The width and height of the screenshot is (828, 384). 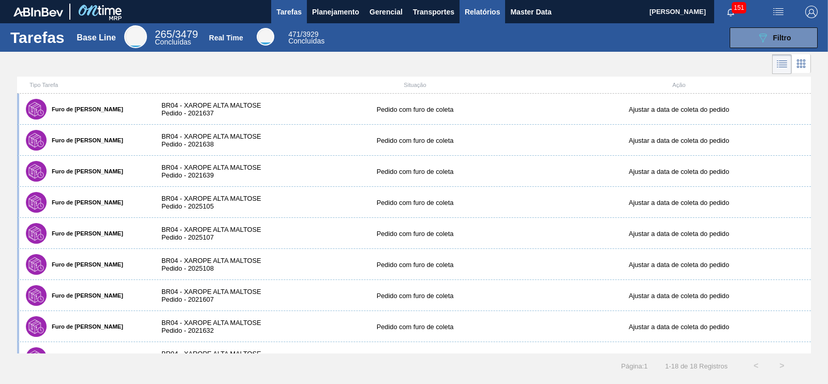 I want to click on span: Página : 1, so click(x=634, y=366).